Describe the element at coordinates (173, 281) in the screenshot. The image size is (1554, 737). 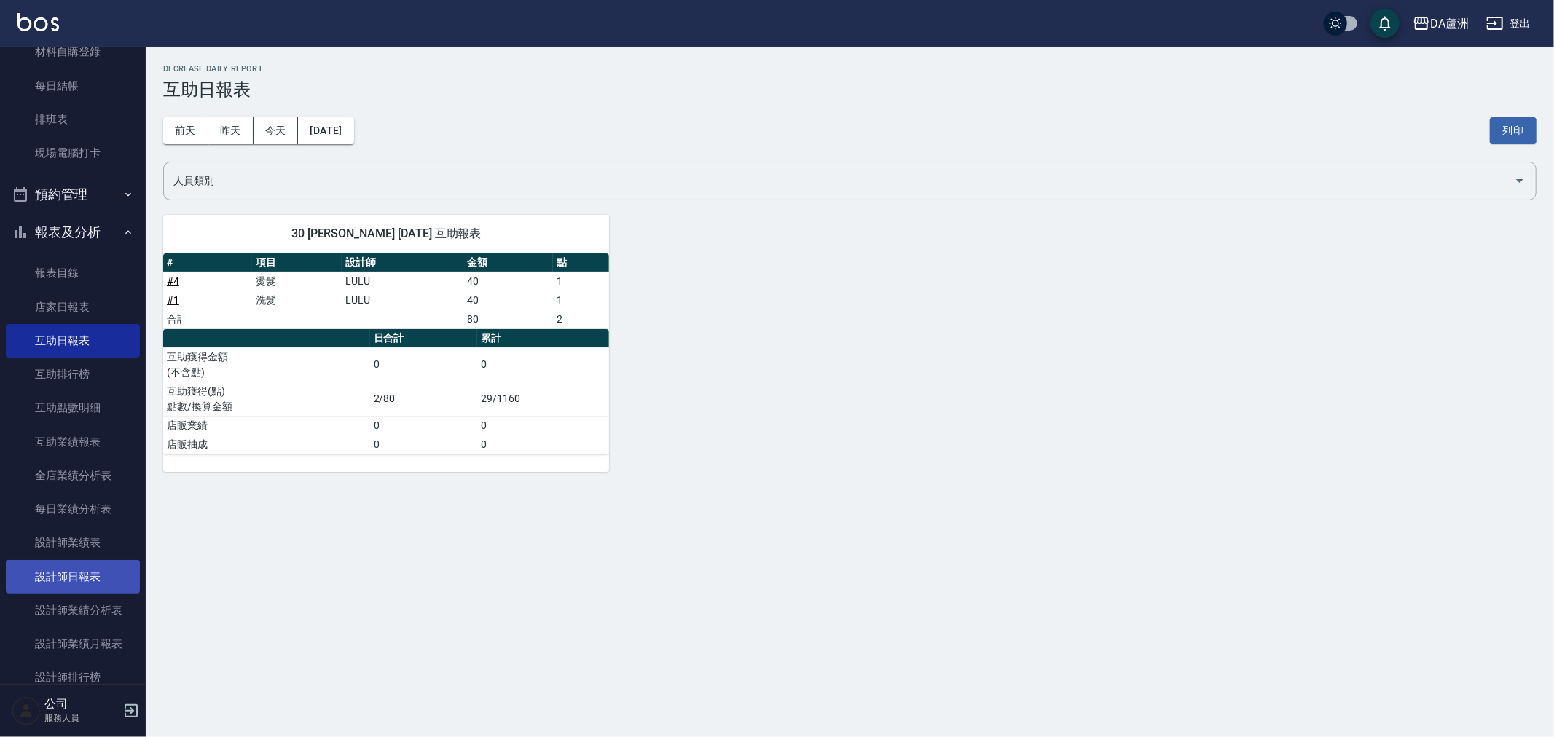
I see `a: #4` at that location.